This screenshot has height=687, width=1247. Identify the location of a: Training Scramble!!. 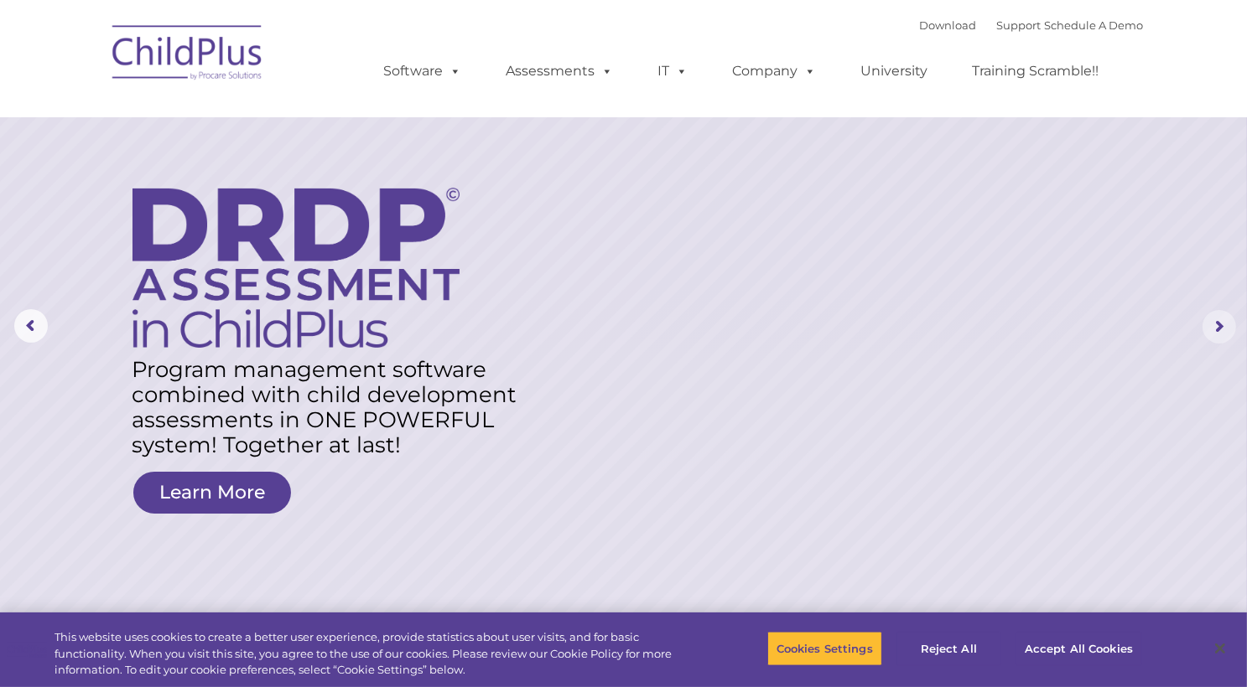
(1035, 71).